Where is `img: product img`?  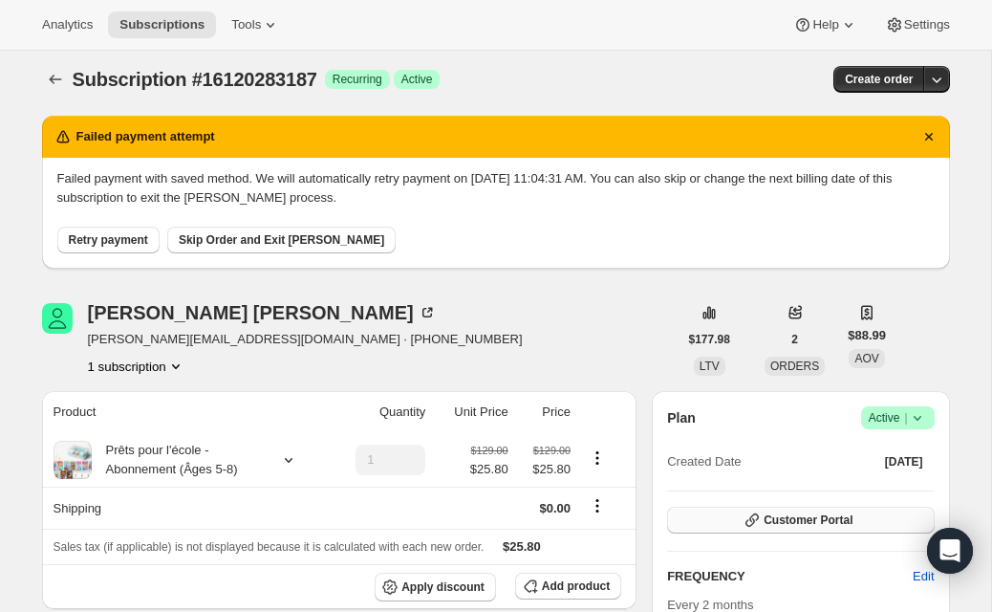 img: product img is located at coordinates (73, 460).